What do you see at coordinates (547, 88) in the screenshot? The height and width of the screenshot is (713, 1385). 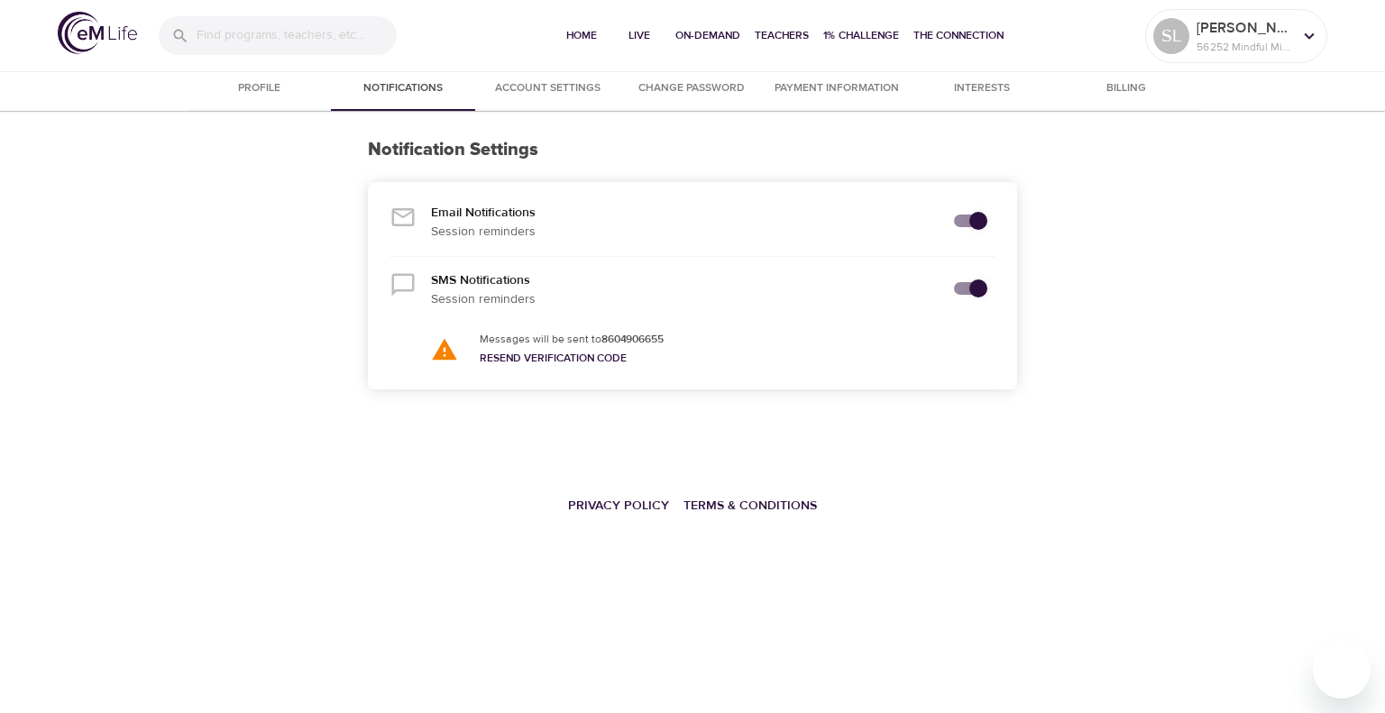 I see `span: Account Settings` at bounding box center [547, 88].